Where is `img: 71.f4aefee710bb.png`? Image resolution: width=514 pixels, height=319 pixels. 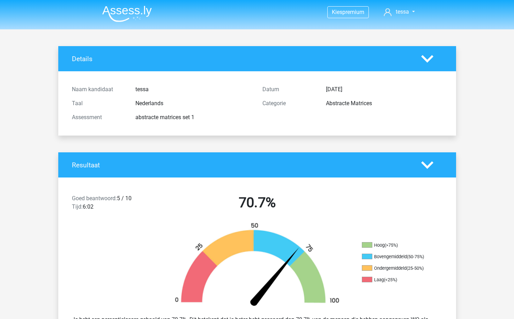 img: 71.f4aefee710bb.png is located at coordinates (257, 265).